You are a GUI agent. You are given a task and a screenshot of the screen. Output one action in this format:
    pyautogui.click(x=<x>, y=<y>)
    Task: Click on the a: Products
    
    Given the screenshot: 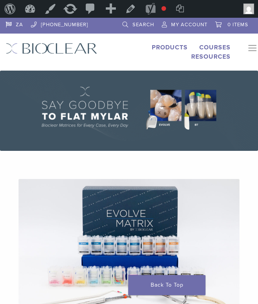 What is the action you would take?
    pyautogui.click(x=170, y=47)
    